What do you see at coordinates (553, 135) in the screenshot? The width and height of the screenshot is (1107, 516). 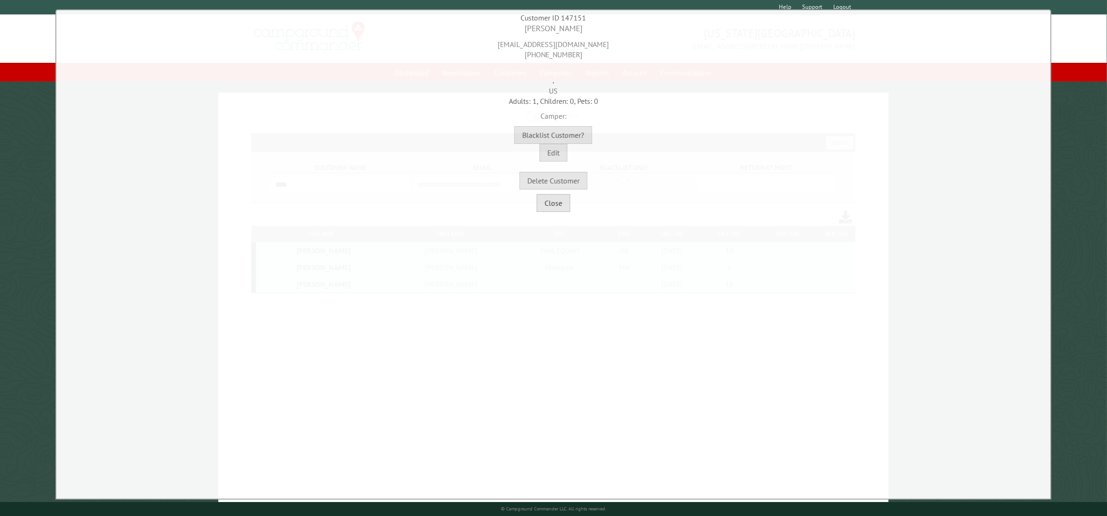 I see `button: Blacklist Customer?` at bounding box center [553, 135].